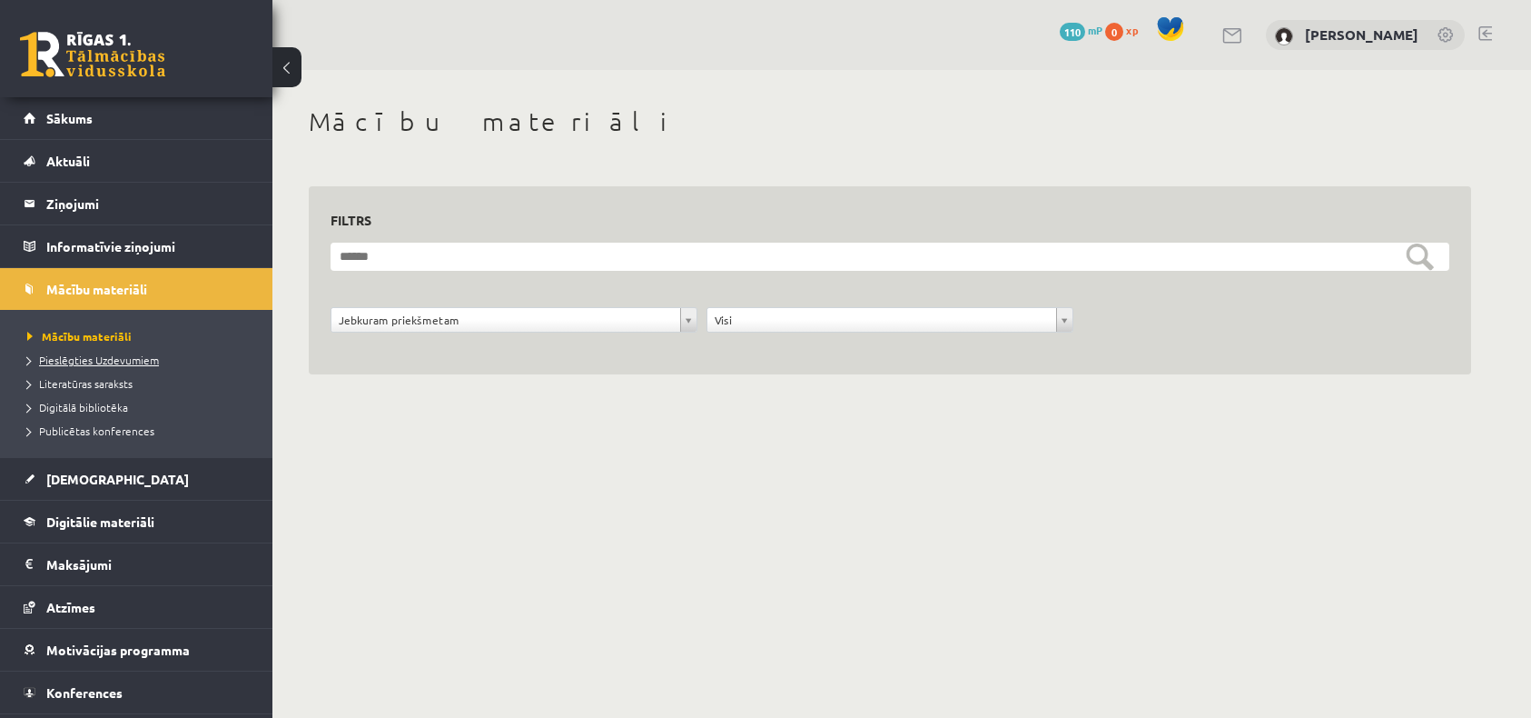  I want to click on span: Digitālā bibliotēka, so click(77, 407).